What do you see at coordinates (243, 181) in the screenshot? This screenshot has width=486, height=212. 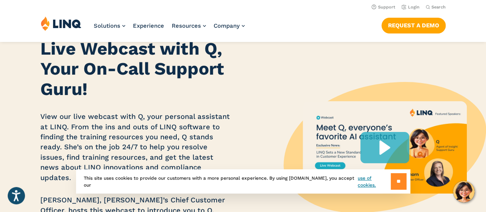 I see `div: This site uses cookies to provide our customers with a more personal experience. By using [DOMAIN...` at bounding box center [243, 181].